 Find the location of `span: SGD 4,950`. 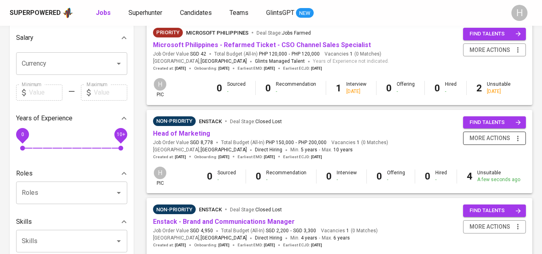

span: SGD 4,950 is located at coordinates (201, 231).